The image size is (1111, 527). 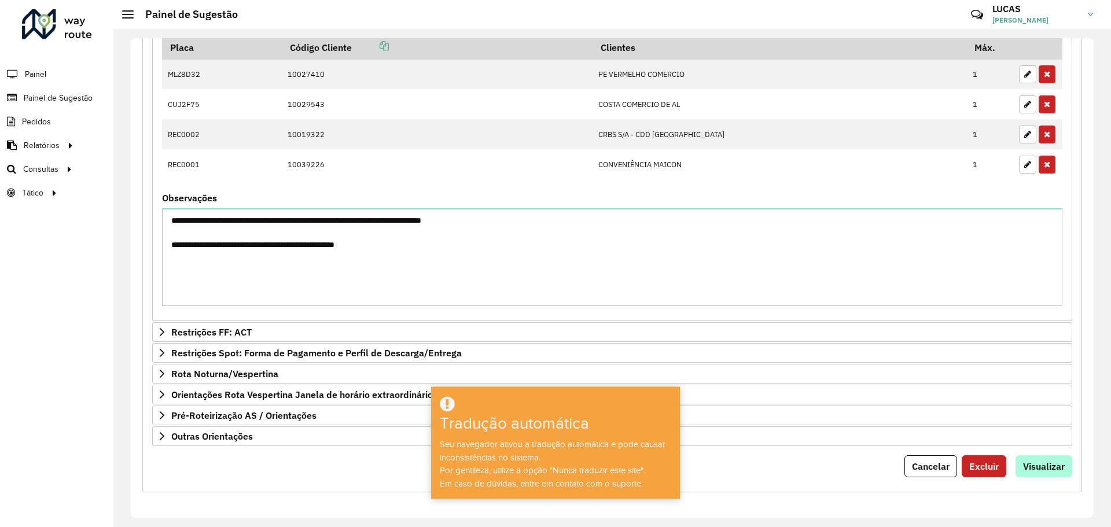 I want to click on font: REC0001, so click(x=183, y=164).